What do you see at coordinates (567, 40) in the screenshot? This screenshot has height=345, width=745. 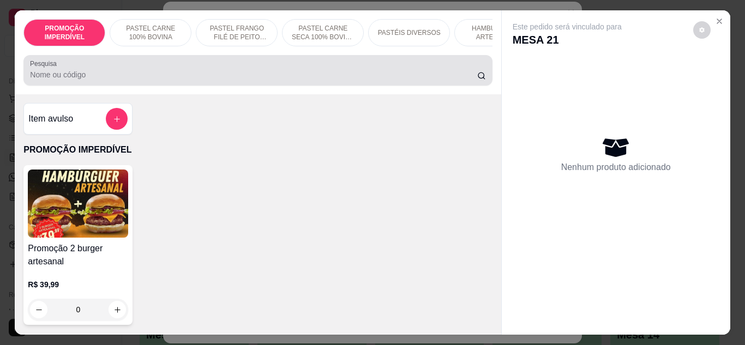 I see `p: MESA 21` at bounding box center [567, 40].